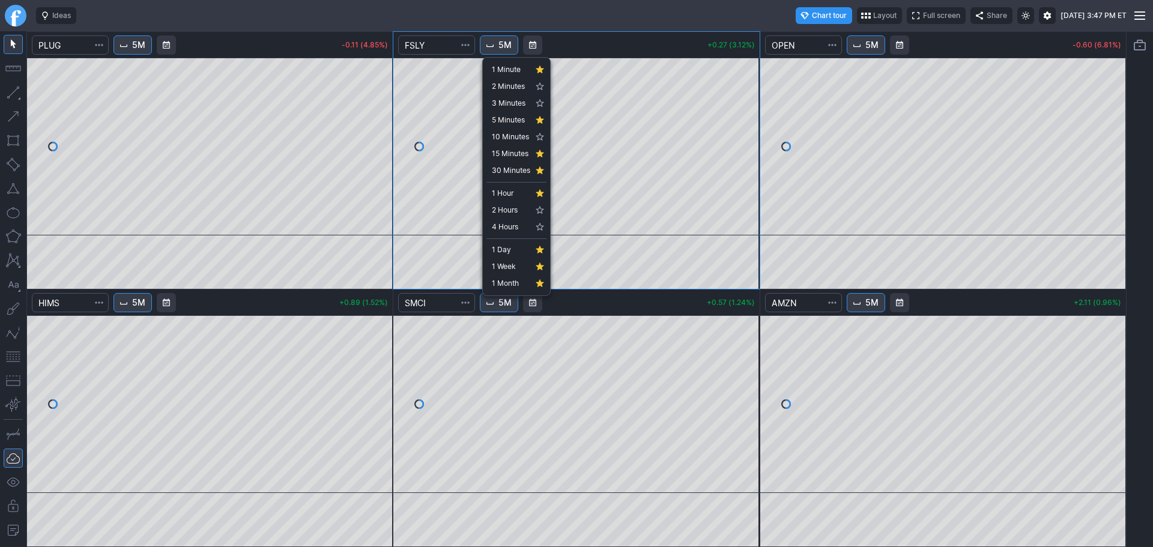 This screenshot has width=1153, height=547. I want to click on span: 30 Minutes, so click(511, 171).